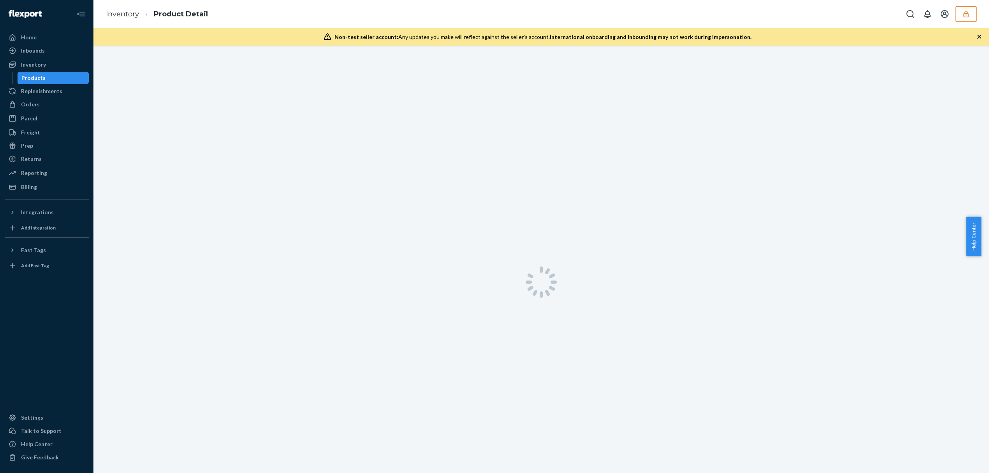  What do you see at coordinates (47, 146) in the screenshot?
I see `a: Prep` at bounding box center [47, 146].